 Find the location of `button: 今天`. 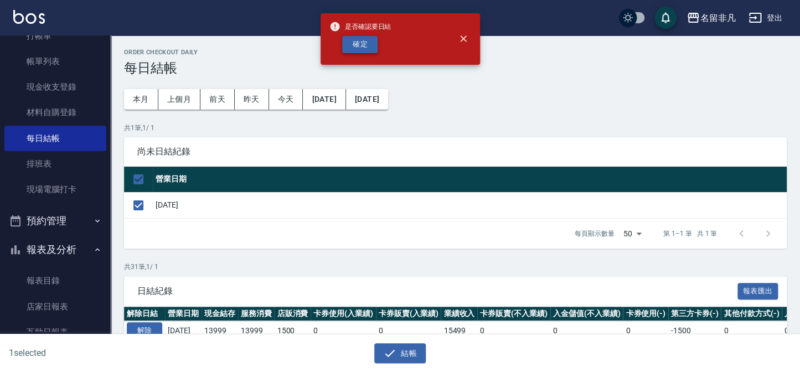

button: 今天 is located at coordinates (286, 99).